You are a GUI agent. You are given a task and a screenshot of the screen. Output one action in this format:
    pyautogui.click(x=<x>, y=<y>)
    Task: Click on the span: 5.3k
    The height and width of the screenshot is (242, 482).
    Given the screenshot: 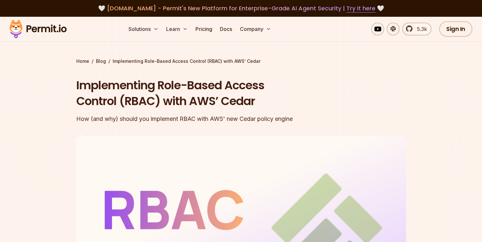 What is the action you would take?
    pyautogui.click(x=420, y=29)
    